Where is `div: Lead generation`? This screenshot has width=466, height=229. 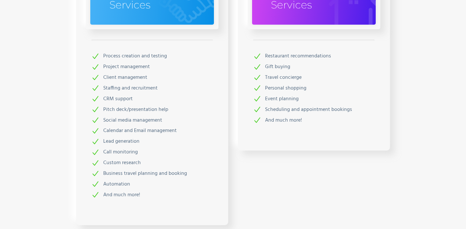 div: Lead generation is located at coordinates (121, 141).